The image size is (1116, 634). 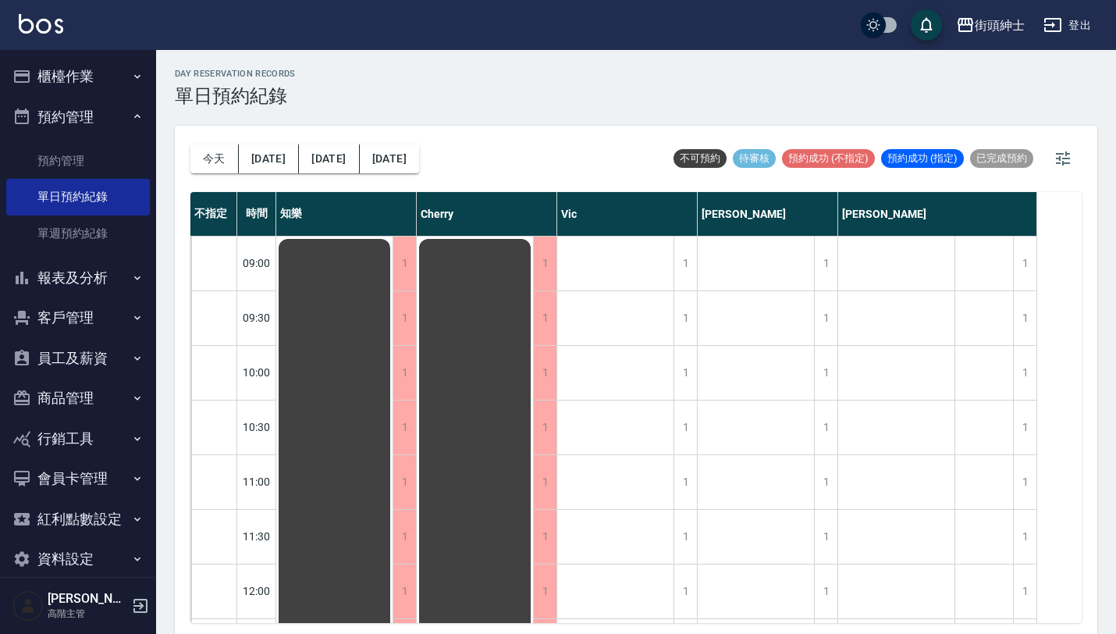 I want to click on button: 紅利點數設定, so click(x=78, y=519).